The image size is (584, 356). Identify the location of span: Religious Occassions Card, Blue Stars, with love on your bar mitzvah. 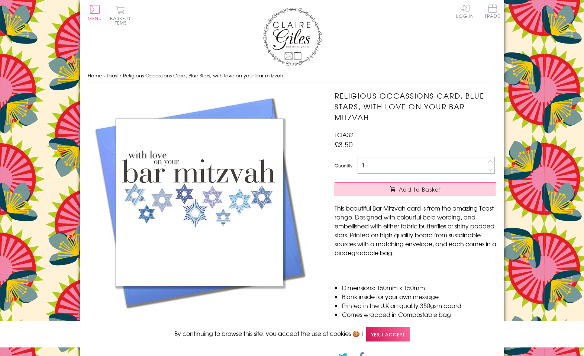
(203, 75).